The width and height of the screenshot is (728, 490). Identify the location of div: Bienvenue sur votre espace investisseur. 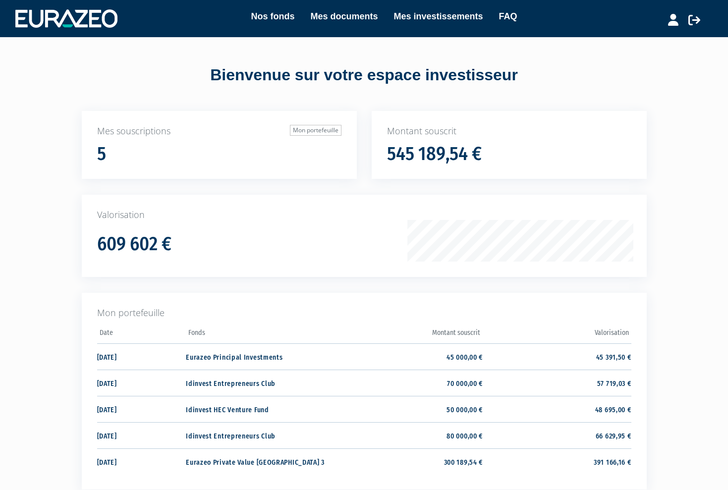
(364, 75).